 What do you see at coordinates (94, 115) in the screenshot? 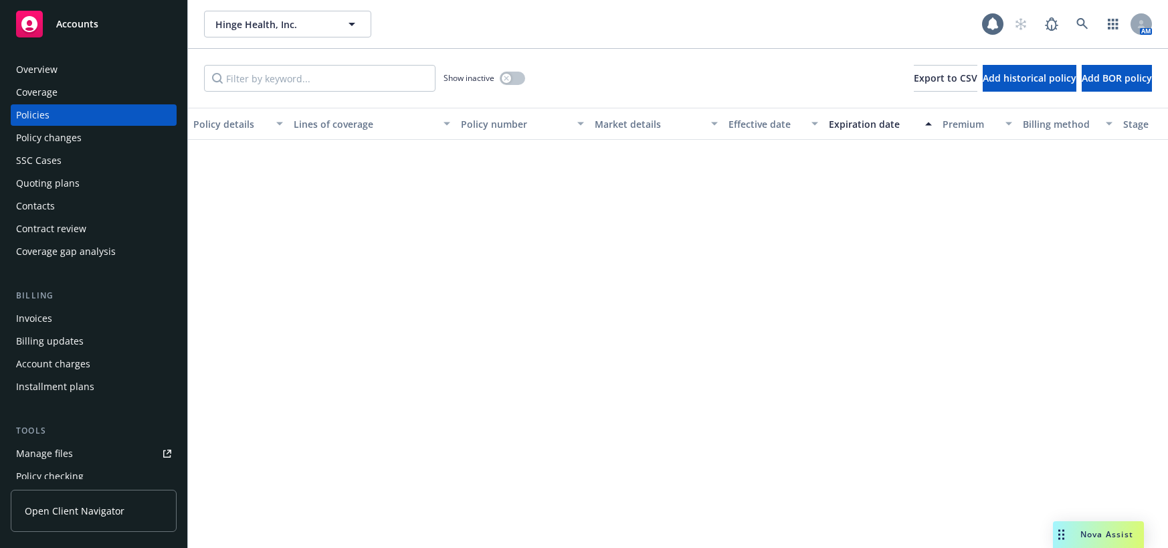
I see `a: Policies` at bounding box center [94, 115].